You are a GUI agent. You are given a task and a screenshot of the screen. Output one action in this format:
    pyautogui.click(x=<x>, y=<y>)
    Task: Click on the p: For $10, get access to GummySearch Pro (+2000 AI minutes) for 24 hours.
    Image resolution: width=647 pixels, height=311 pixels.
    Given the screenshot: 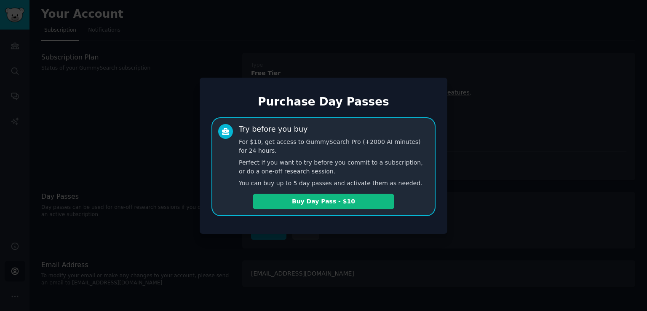 What is the action you would take?
    pyautogui.click(x=334, y=146)
    